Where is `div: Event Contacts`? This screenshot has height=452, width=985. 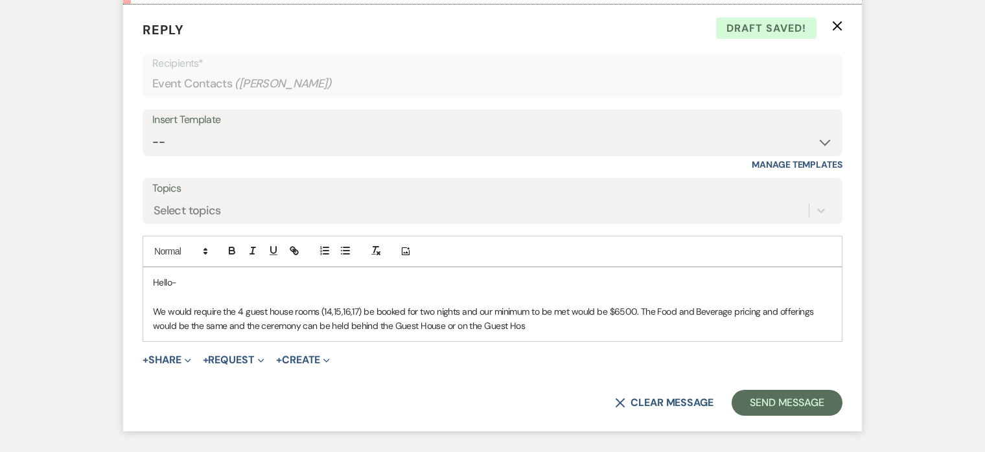 div: Event Contacts is located at coordinates (493, 84).